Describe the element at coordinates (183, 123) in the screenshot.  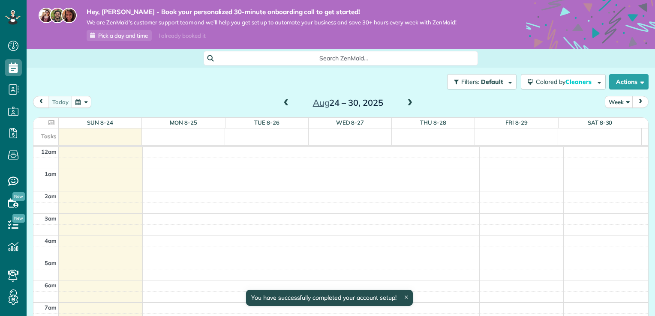
I see `a: Mon 8-25` at that location.